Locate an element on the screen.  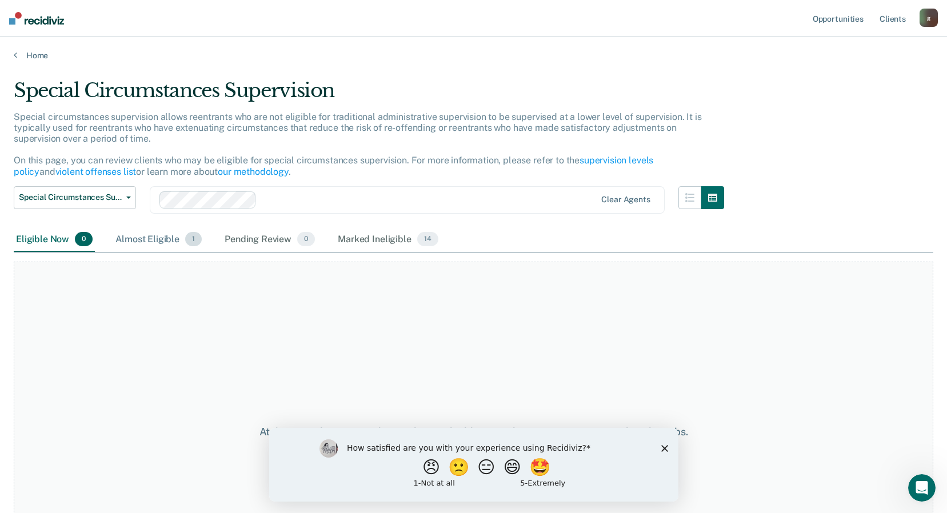
span: 1 is located at coordinates (193, 239).